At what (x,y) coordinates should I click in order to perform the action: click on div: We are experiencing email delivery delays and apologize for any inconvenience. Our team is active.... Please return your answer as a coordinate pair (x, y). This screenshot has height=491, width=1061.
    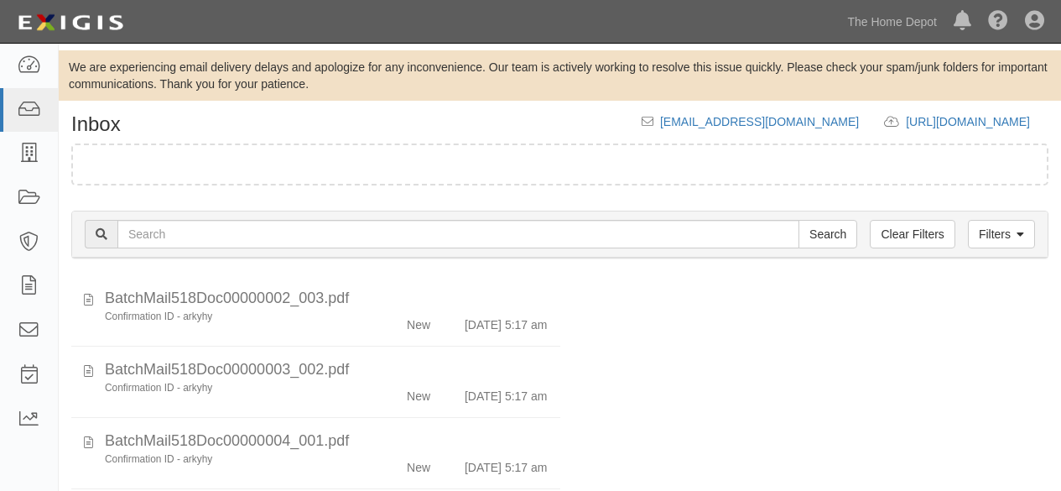
    Looking at the image, I should click on (559, 75).